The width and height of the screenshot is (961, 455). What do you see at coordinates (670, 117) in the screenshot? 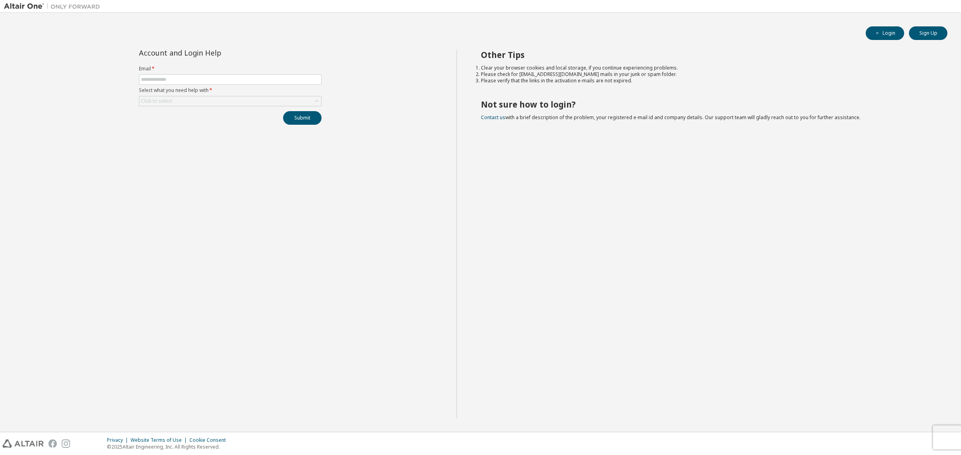
I see `span: with a brief description of the problem, your registered e-mail id and company details. Our suppo...` at bounding box center [670, 117].